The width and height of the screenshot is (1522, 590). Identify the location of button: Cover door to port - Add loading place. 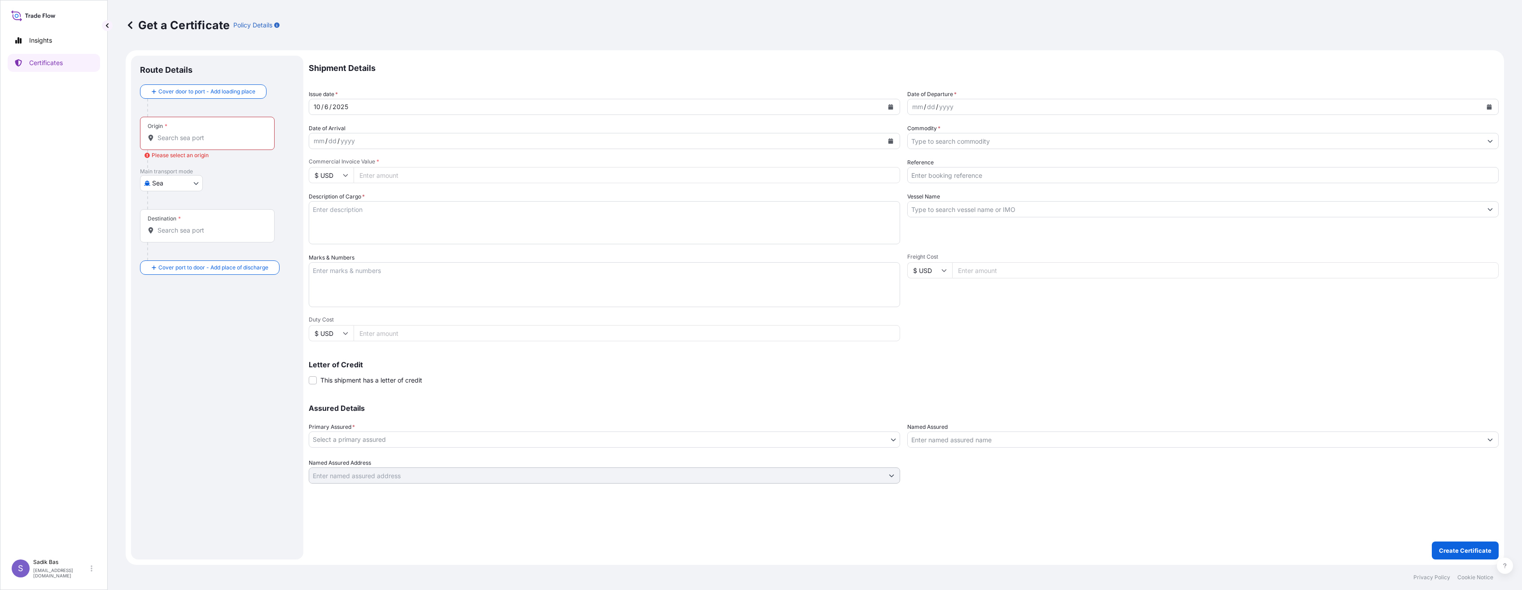
(203, 92).